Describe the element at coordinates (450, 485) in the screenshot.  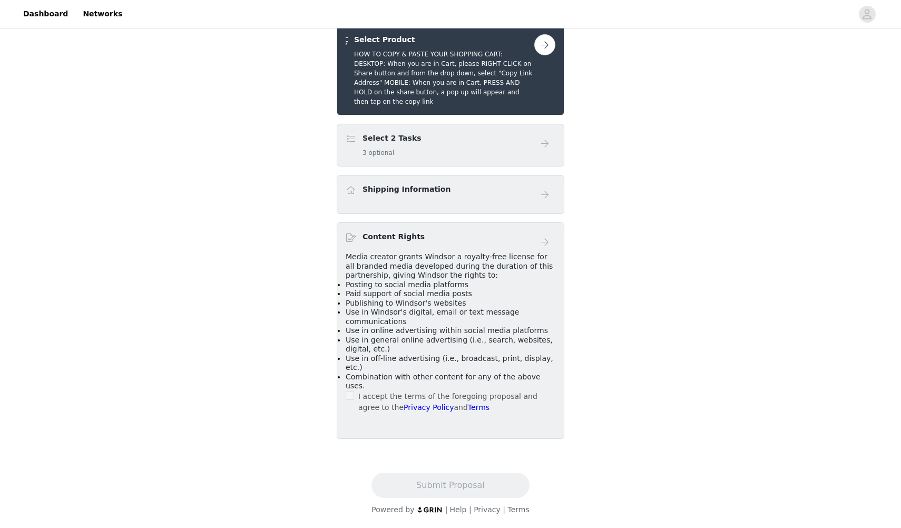
I see `button: Submit Proposal` at that location.